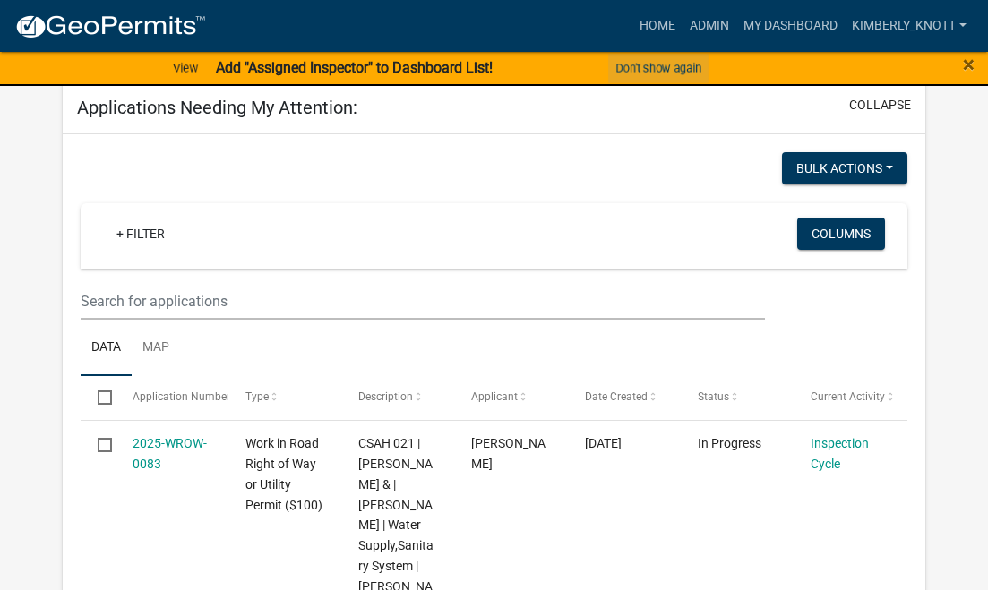  I want to click on datatable-header-cell: Status, so click(737, 398).